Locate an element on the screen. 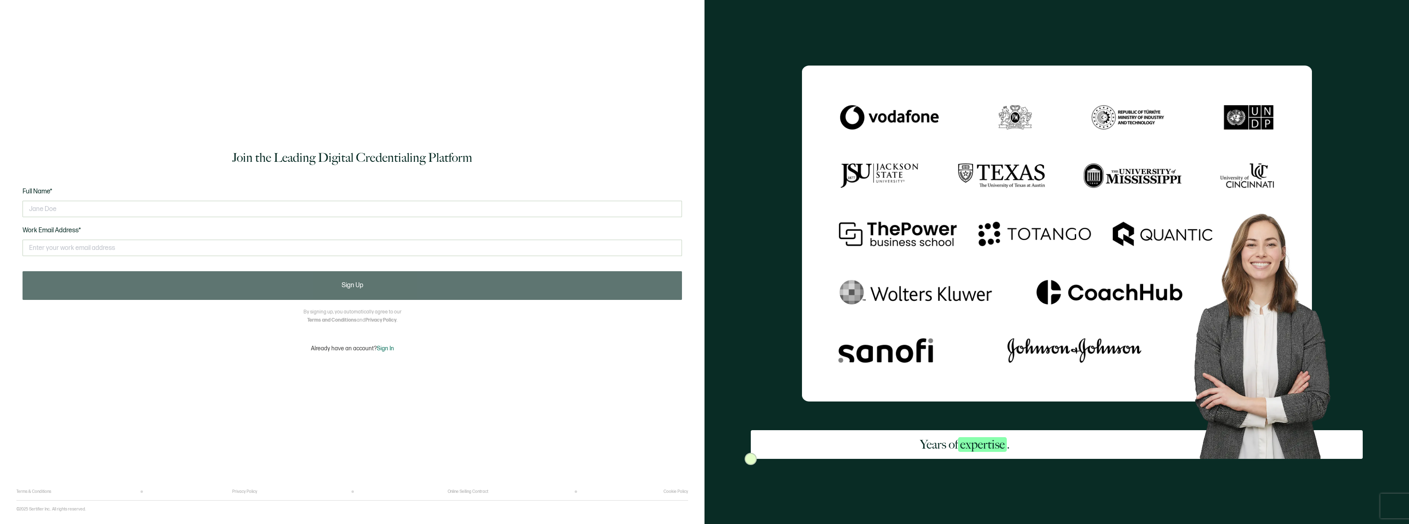 This screenshot has width=1409, height=524. button: Sign Up is located at coordinates (352, 286).